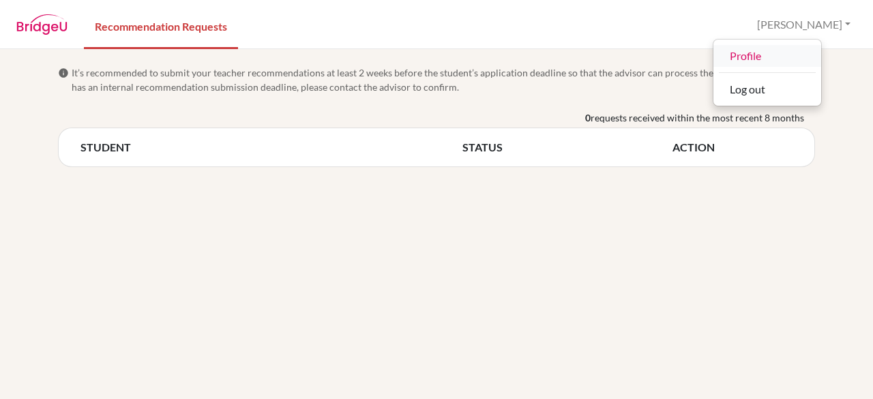  I want to click on span: It’s recommended to submit your teacher recommendations at least 2 weeks before the student’s app..., so click(443, 80).